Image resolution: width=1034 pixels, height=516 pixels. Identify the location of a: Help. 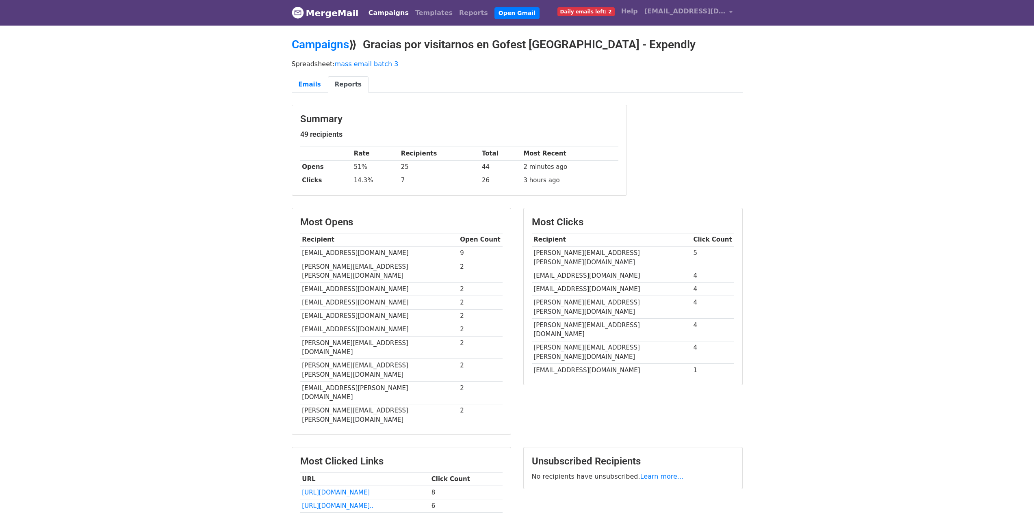
(629, 11).